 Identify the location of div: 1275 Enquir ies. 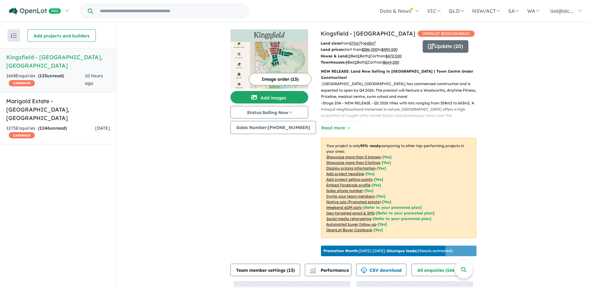
(51, 132).